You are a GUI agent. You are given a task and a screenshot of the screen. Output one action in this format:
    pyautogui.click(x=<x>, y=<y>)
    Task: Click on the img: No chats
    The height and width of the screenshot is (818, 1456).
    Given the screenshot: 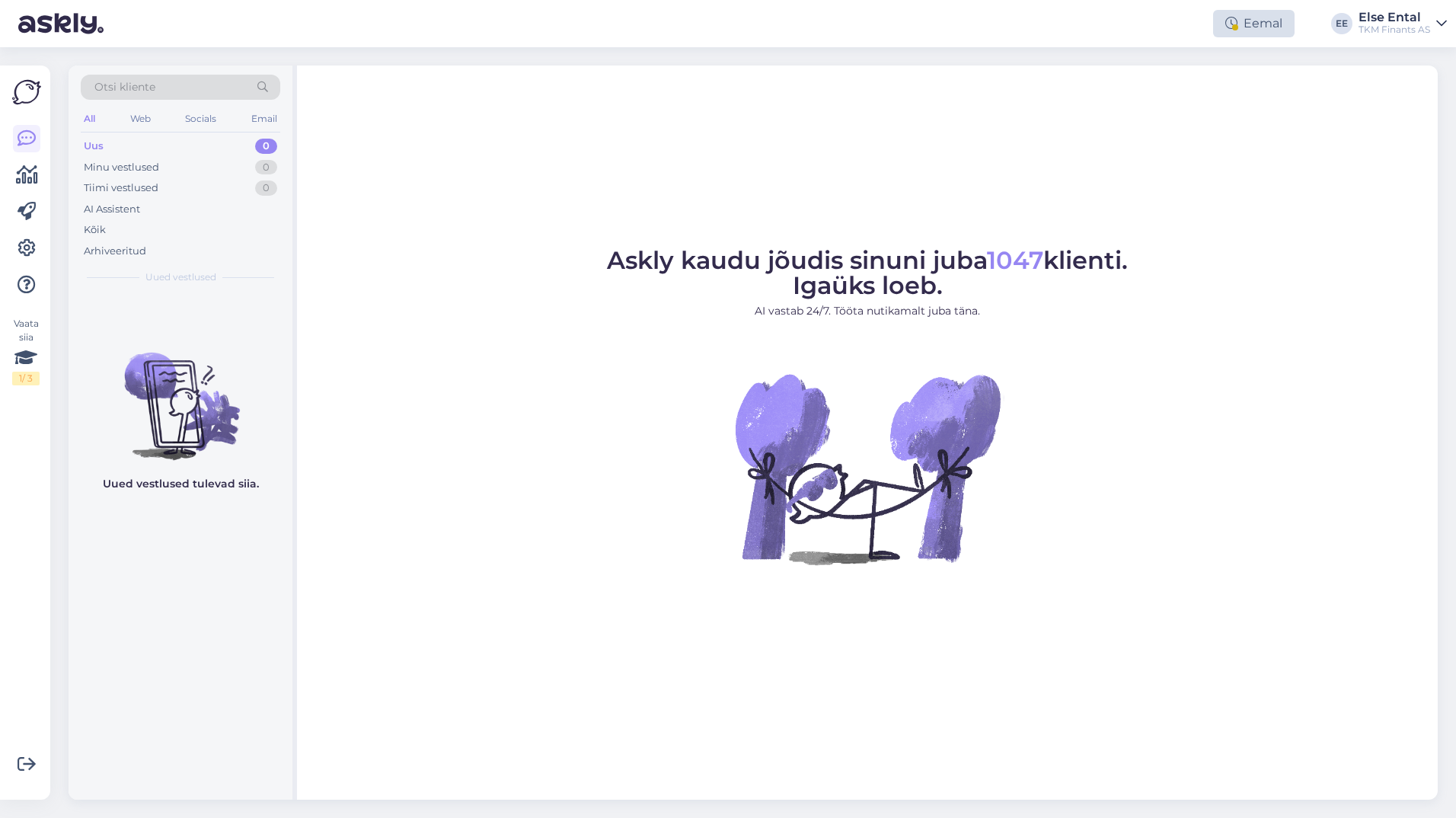 What is the action you would take?
    pyautogui.click(x=180, y=394)
    